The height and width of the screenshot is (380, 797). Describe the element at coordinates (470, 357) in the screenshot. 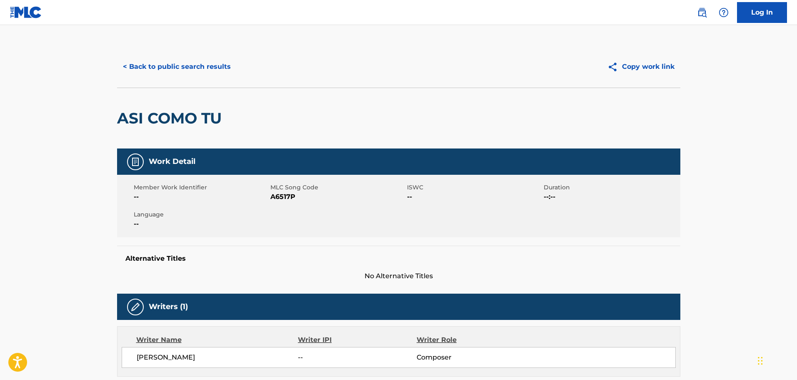

I see `span: Composer` at that location.